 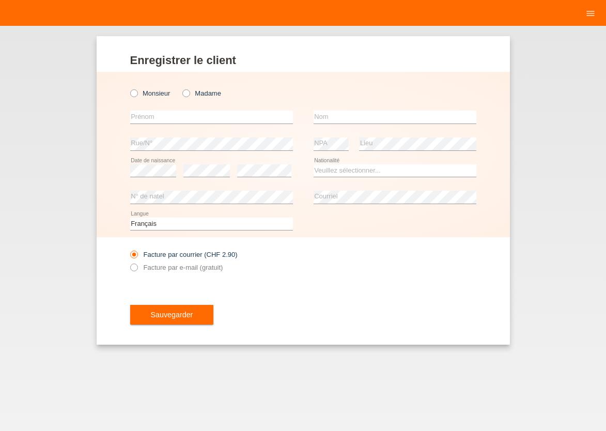 I want to click on span: Sauvegarder, so click(x=172, y=315).